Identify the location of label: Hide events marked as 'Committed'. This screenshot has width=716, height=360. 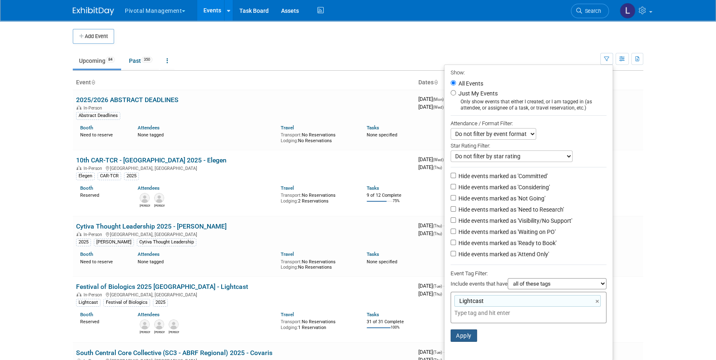
(503, 176).